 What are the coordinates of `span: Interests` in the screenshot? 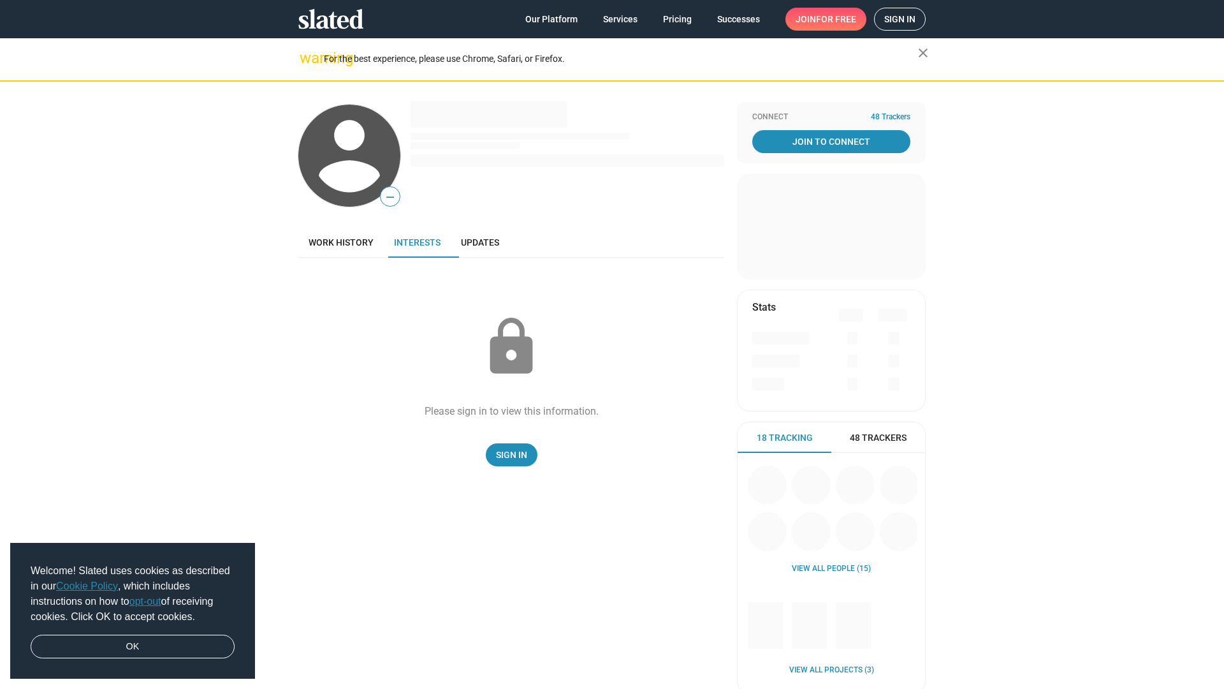 It's located at (417, 242).